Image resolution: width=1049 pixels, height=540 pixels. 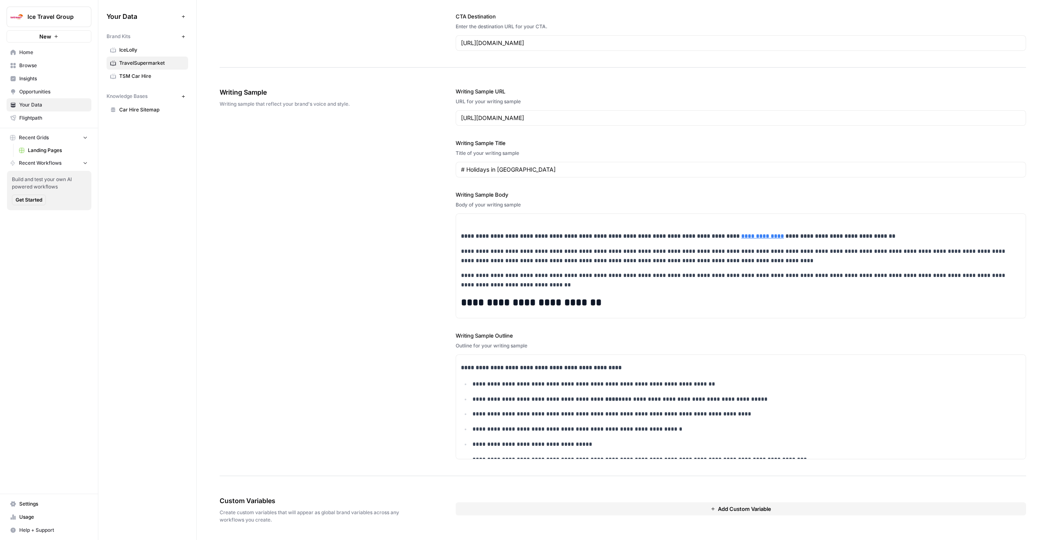 What do you see at coordinates (53, 79) in the screenshot?
I see `span: Insights` at bounding box center [53, 79].